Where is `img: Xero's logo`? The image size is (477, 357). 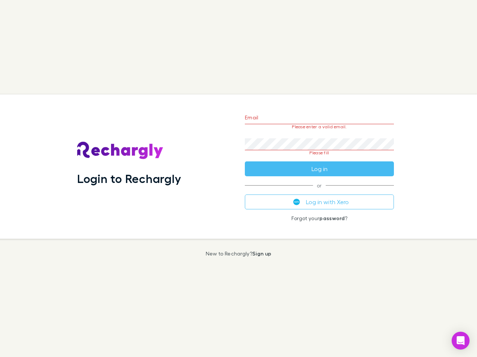 img: Xero's logo is located at coordinates (296, 202).